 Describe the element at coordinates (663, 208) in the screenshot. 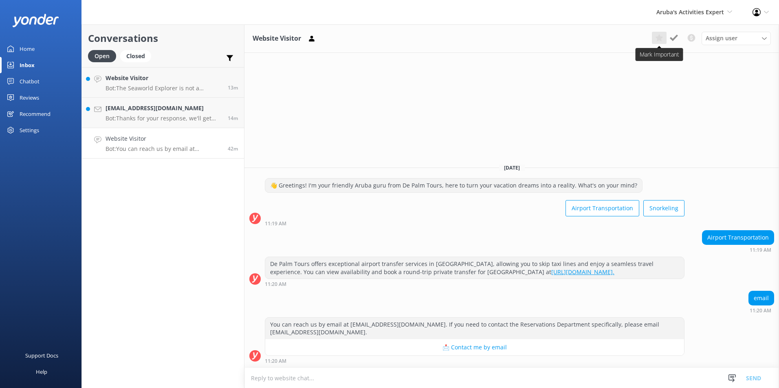

I see `button: Snorkeling` at that location.